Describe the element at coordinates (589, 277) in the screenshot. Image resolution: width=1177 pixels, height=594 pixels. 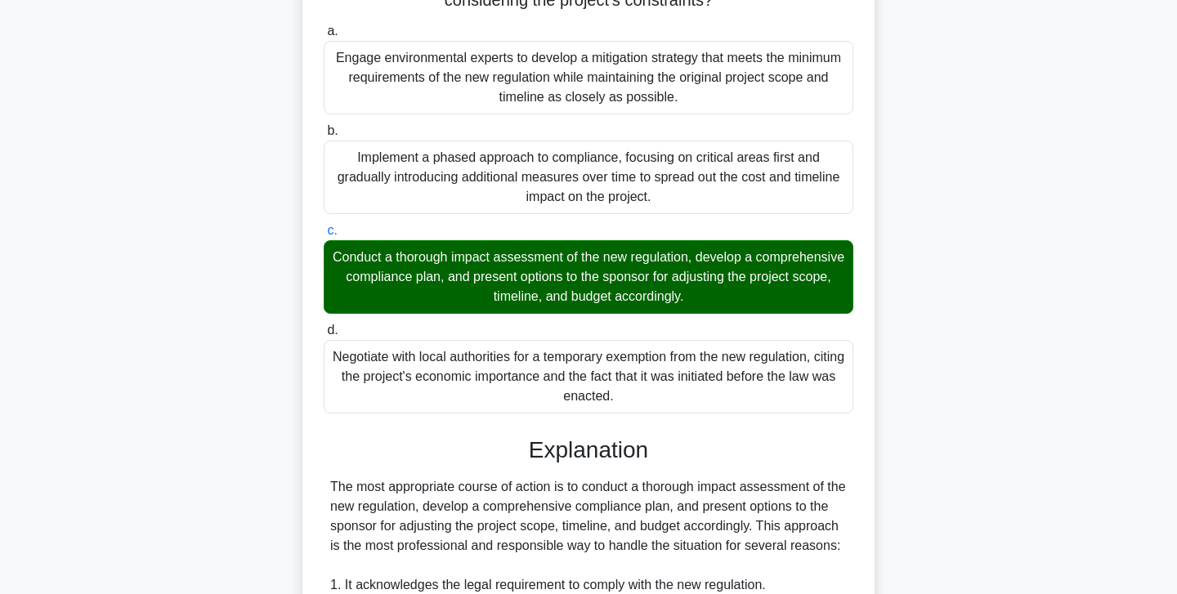
I see `div: Conduct a thorough impact assessment of the new regulation, develop a comprehensive compliance pl...` at that location.